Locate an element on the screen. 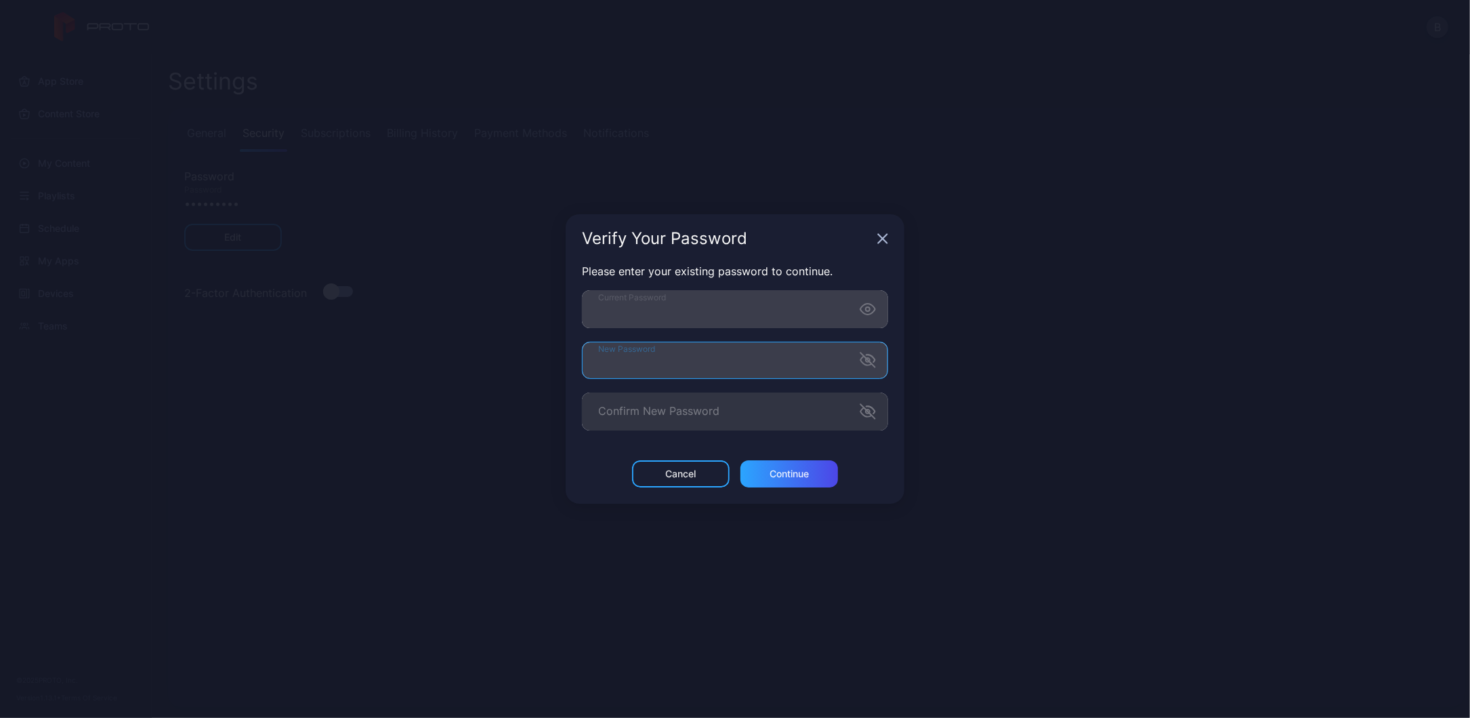 Image resolution: width=1470 pixels, height=718 pixels. div: Continue is located at coordinates (789, 474).